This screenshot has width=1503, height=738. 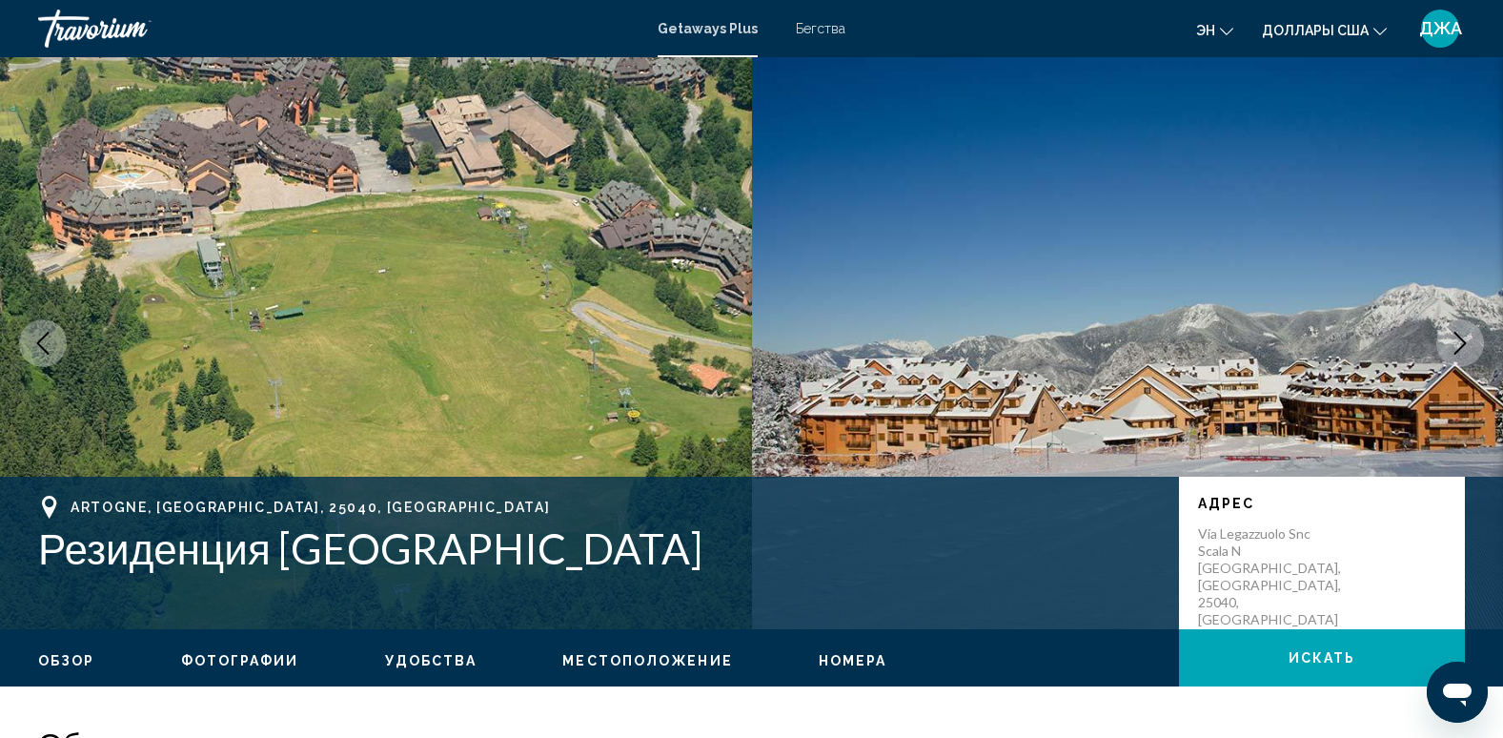 I want to click on span: Фотографии, so click(x=240, y=661).